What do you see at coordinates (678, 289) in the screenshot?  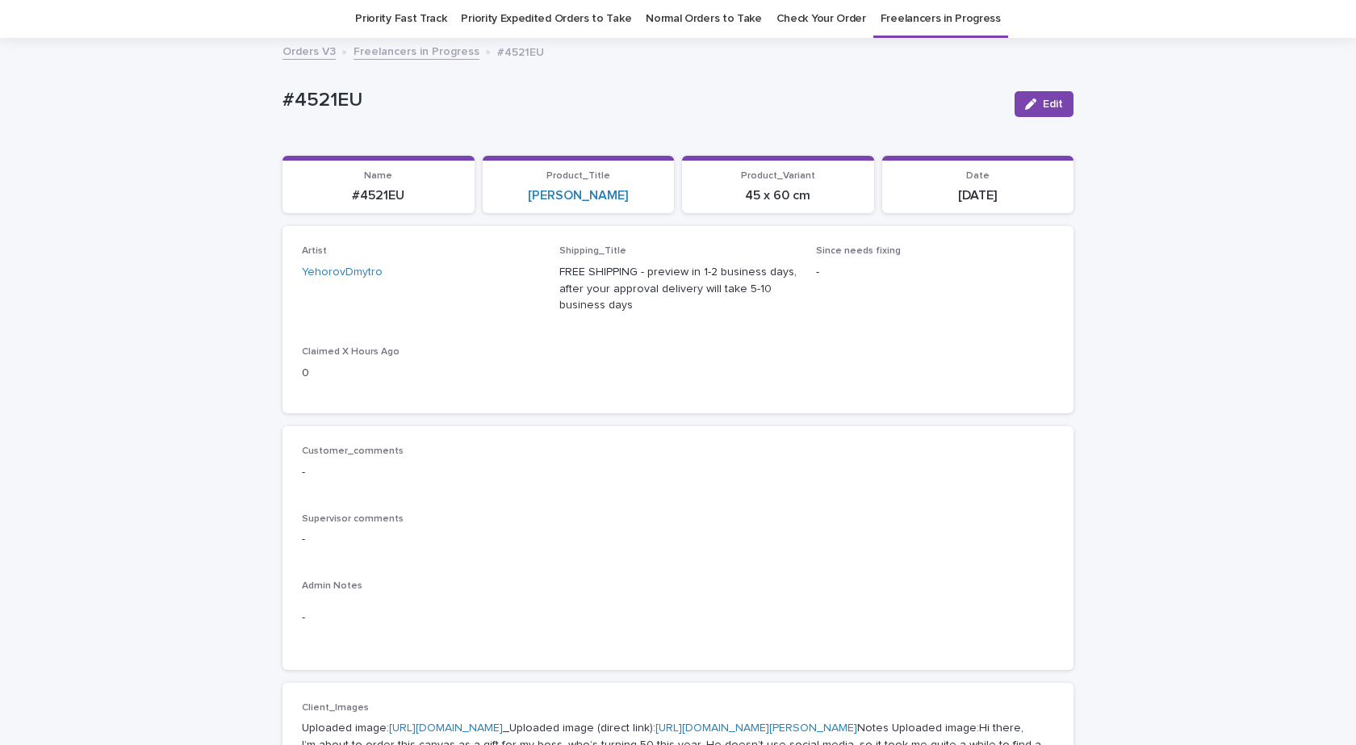 I see `p: FREE SHIPPING - preview in 1-2 business days, after your approval delivery will take 5-10 busines...` at bounding box center [678, 289].